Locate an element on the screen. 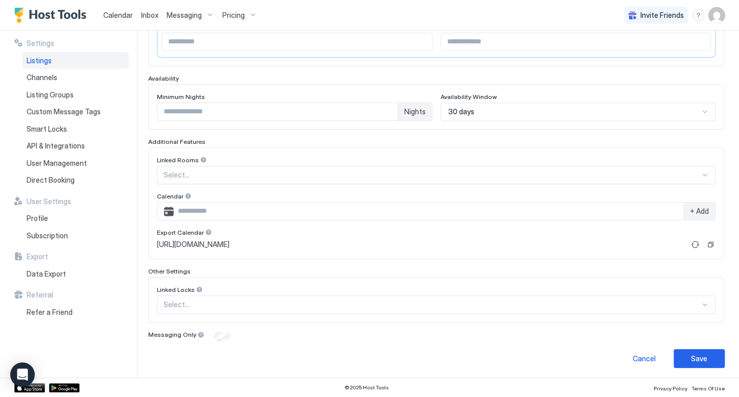 The height and width of the screenshot is (397, 739). a: Listing Groups is located at coordinates (76, 95).